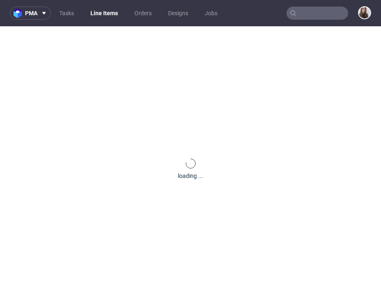 Image resolution: width=381 pixels, height=286 pixels. What do you see at coordinates (178, 13) in the screenshot?
I see `a: Designs` at bounding box center [178, 13].